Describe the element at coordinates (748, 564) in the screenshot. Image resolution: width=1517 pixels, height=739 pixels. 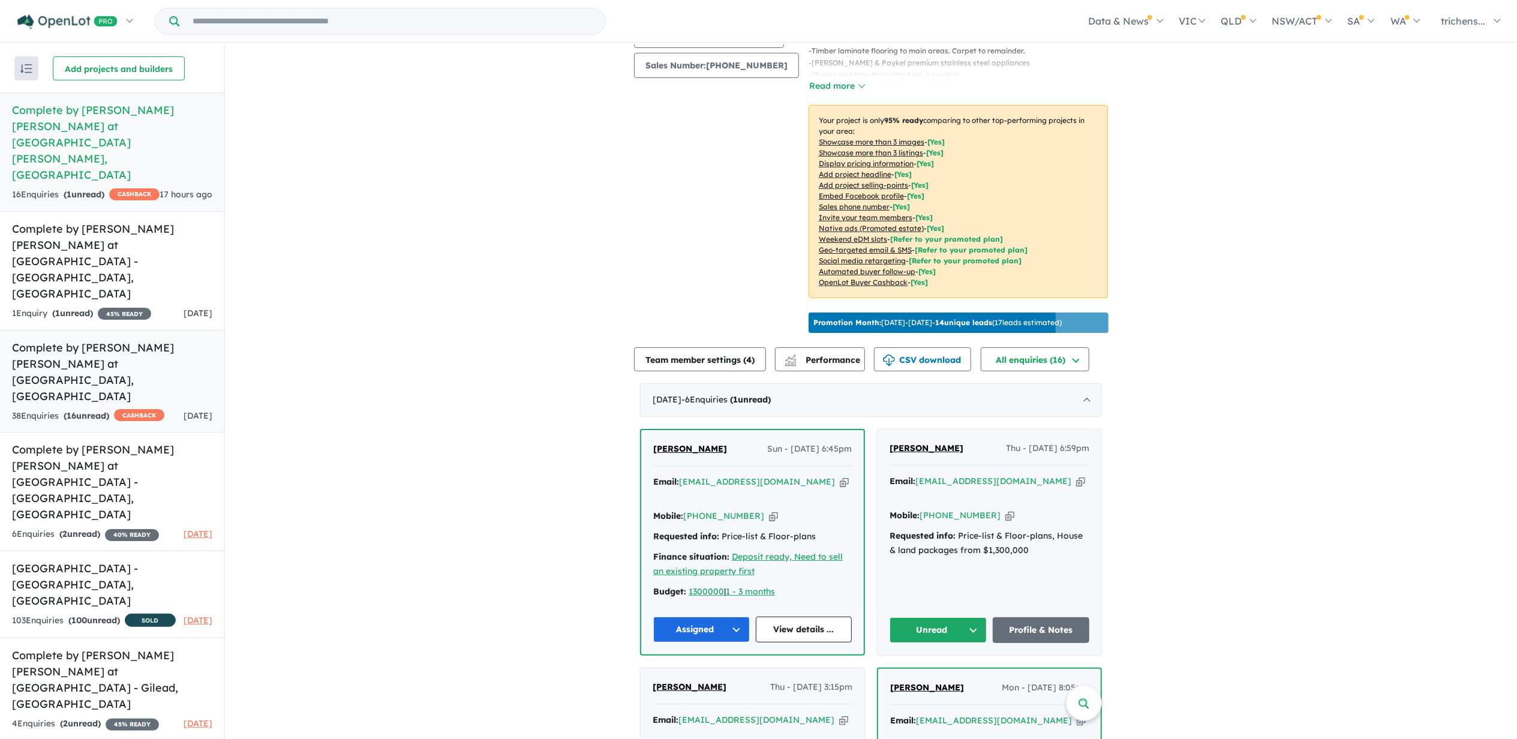
I see `u: Deposit ready, Need to sell an existing property first` at that location.